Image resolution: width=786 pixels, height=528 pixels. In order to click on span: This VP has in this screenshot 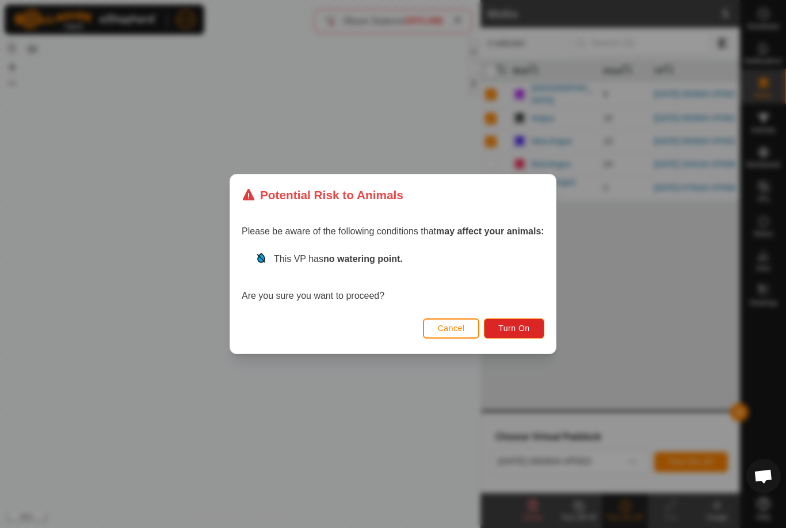, I will do `click(338, 258)`.